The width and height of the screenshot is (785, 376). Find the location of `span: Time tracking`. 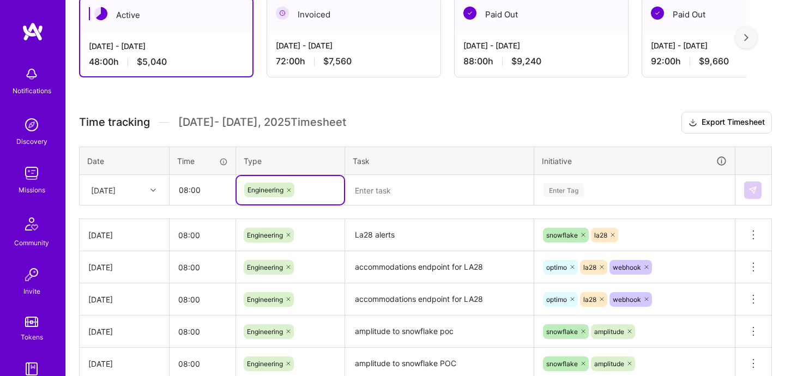

span: Time tracking is located at coordinates (115, 122).